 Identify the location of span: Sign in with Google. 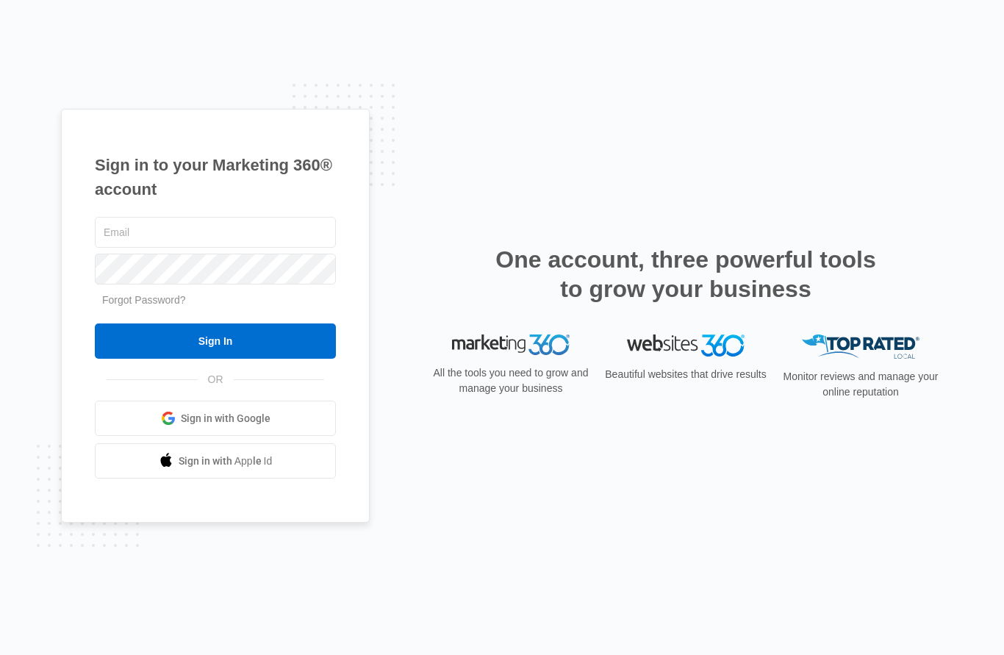
(226, 418).